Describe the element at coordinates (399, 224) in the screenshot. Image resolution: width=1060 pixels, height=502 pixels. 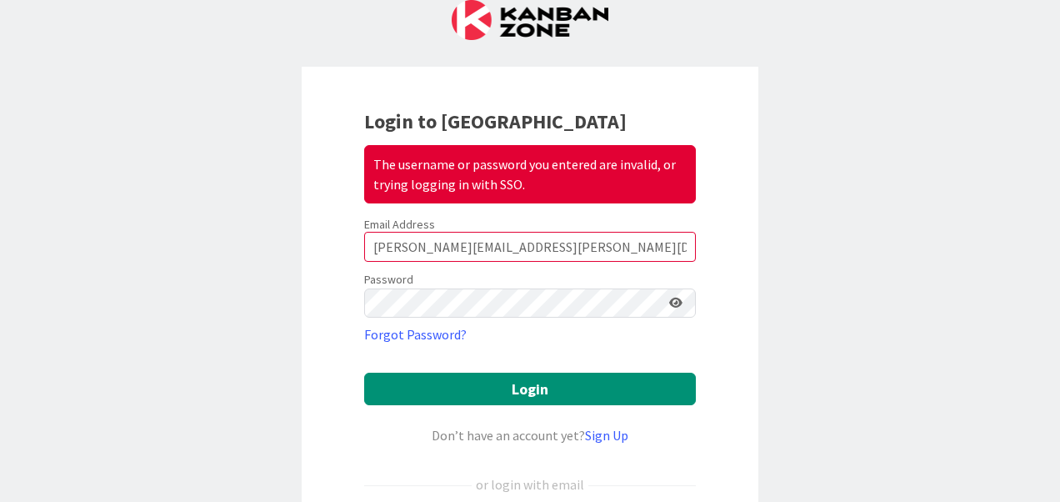
I see `label: Email Address` at that location.